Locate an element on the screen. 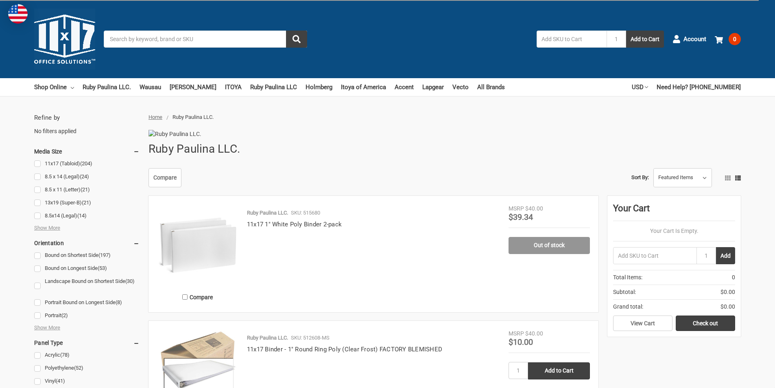 The width and height of the screenshot is (775, 388). a: 11x17 (Tabloid) is located at coordinates (87, 164).